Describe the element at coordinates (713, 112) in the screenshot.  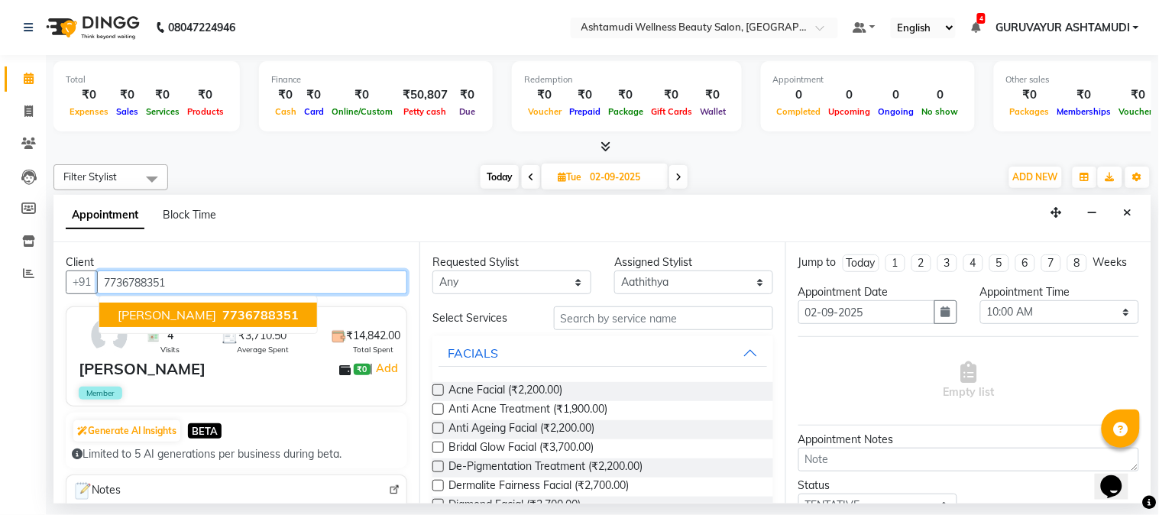
I see `span: Wallet` at that location.